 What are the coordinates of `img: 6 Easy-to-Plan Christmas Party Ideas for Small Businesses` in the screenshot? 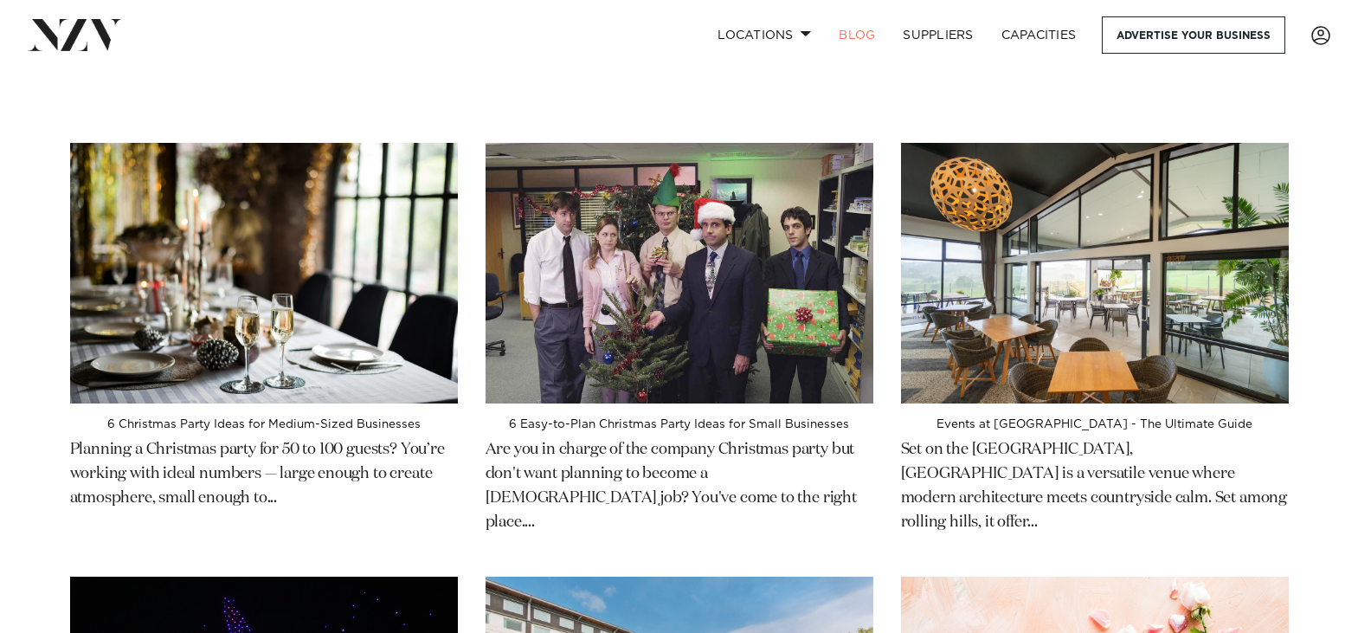 It's located at (679, 273).